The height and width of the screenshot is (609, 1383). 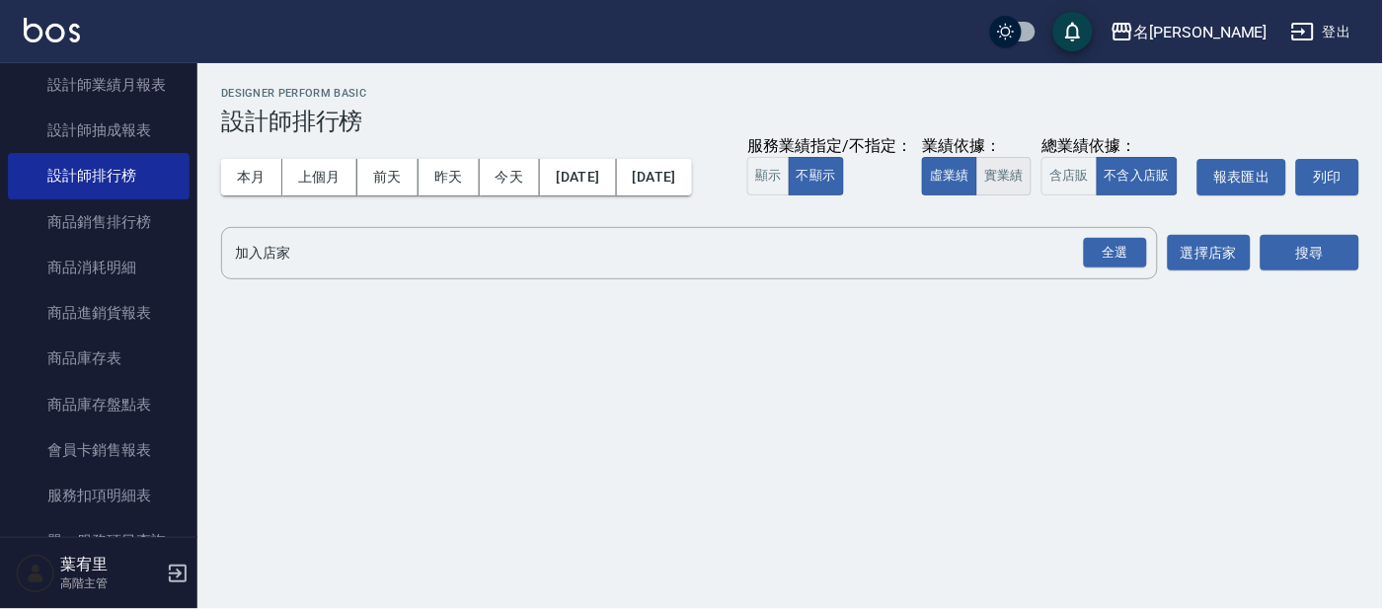 What do you see at coordinates (1321, 32) in the screenshot?
I see `button: 登出` at bounding box center [1321, 32].